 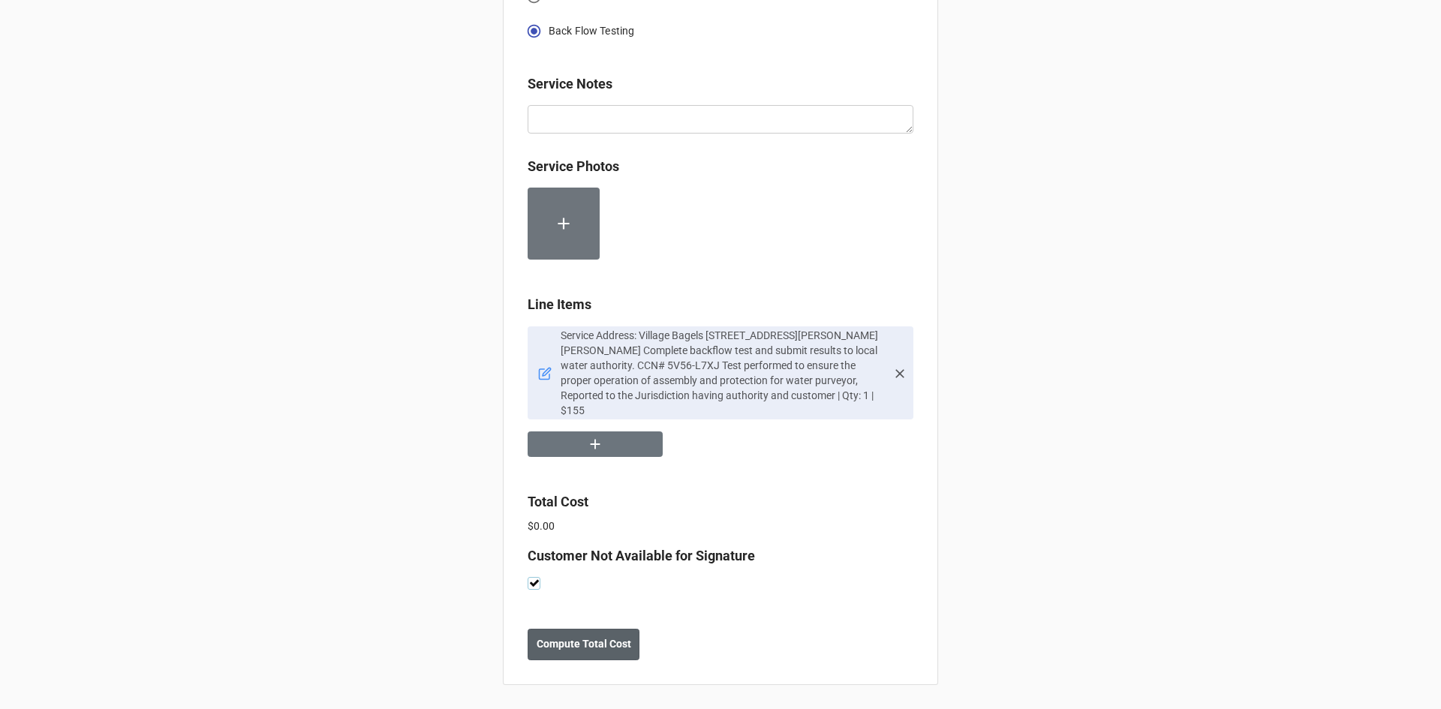 I want to click on p: $0.00, so click(x=721, y=526).